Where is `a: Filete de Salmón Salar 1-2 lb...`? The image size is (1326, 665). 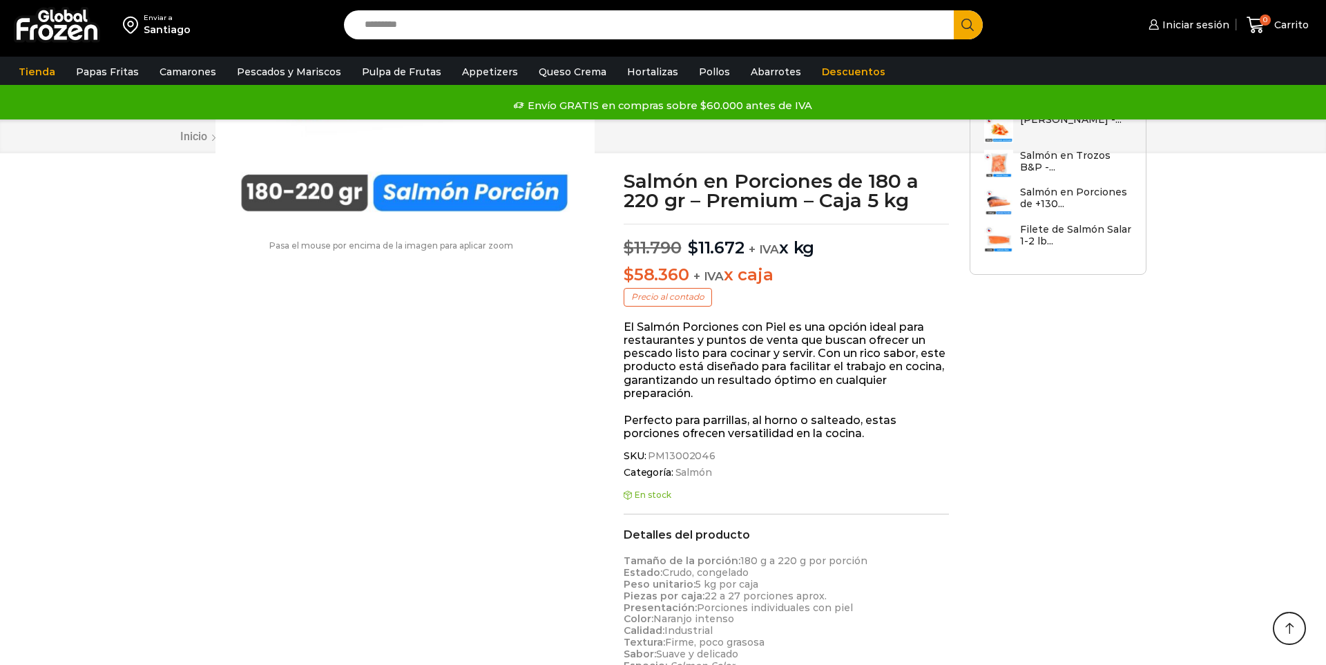
a: Filete de Salmón Salar 1-2 lb... is located at coordinates (1058, 238).